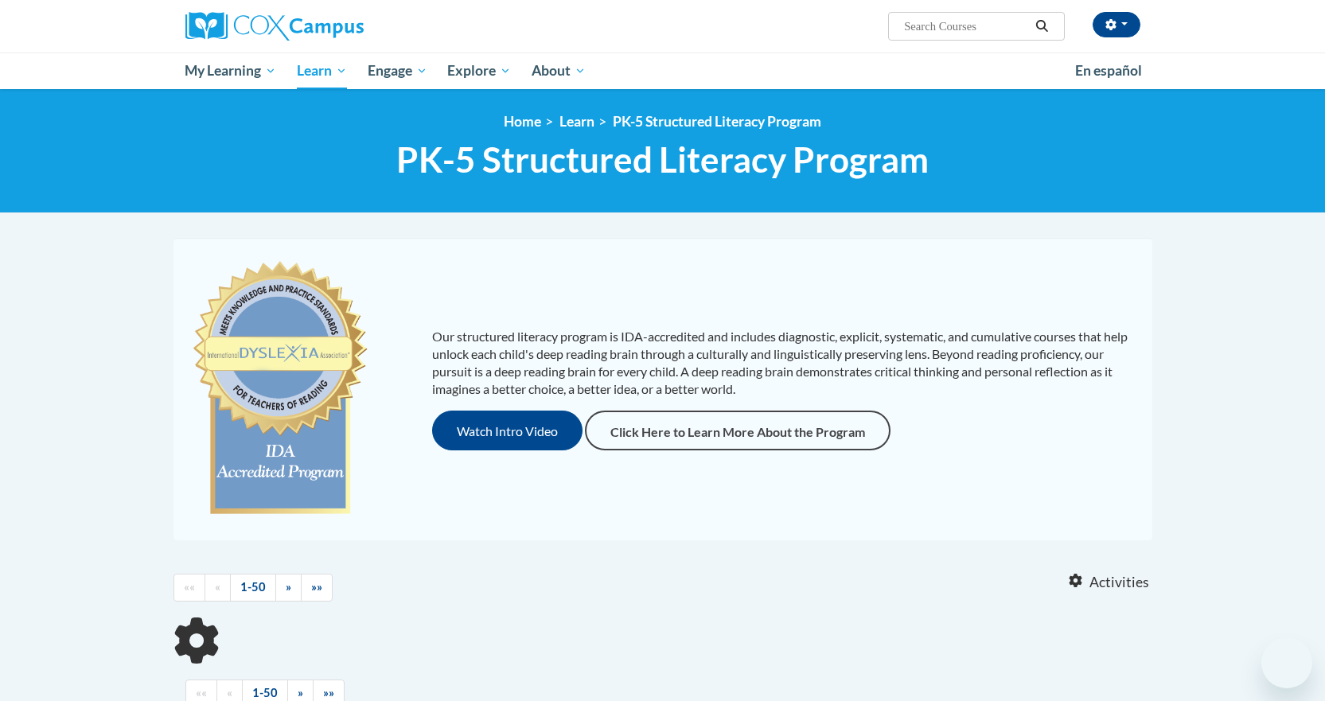 The width and height of the screenshot is (1325, 701). I want to click on a: Previous, so click(217, 587).